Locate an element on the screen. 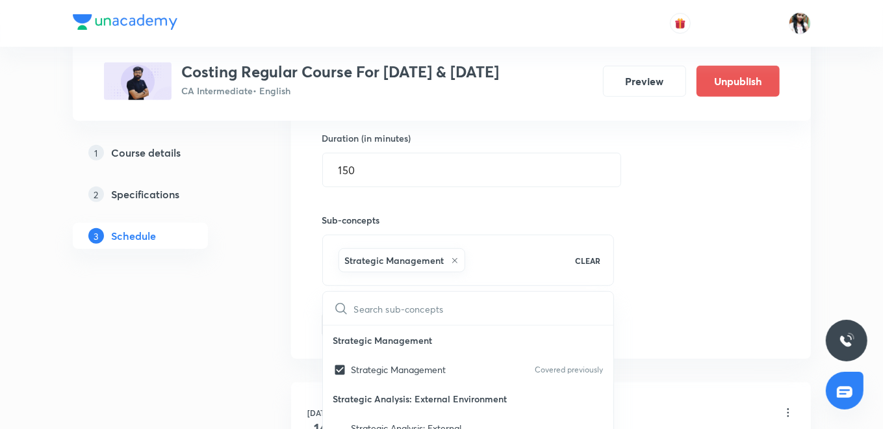 Image resolution: width=883 pixels, height=429 pixels. button: Unpublish is located at coordinates (738, 81).